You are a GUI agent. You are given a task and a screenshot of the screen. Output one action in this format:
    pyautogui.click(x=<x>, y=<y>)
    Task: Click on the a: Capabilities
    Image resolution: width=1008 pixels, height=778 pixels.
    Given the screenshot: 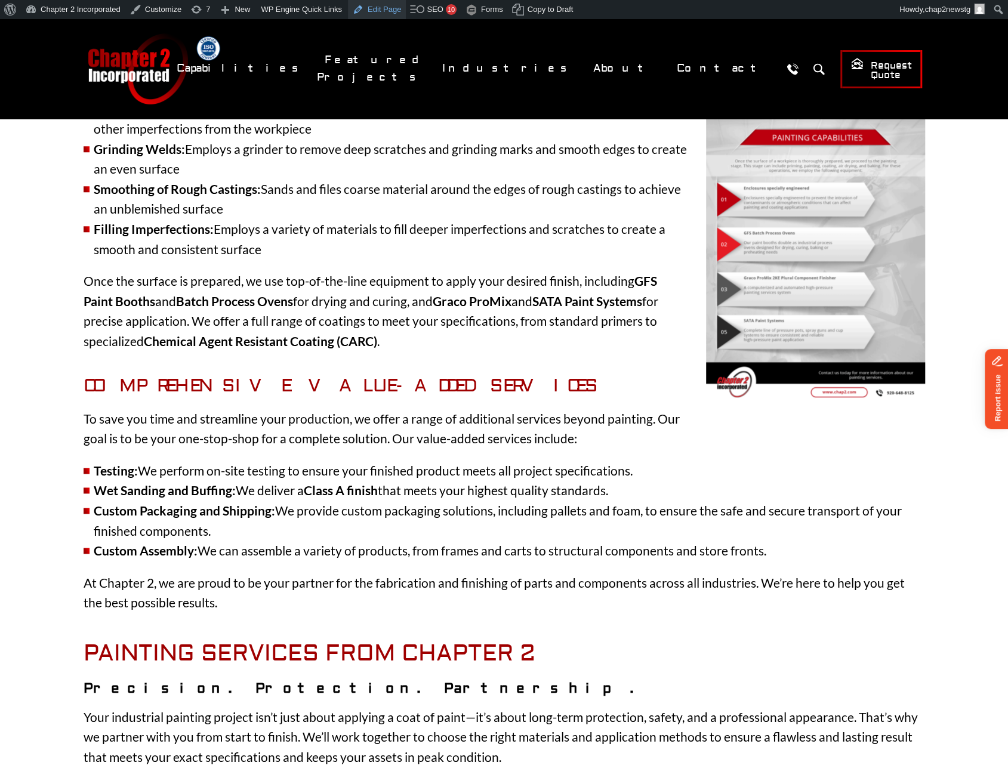 What is the action you would take?
    pyautogui.click(x=240, y=68)
    